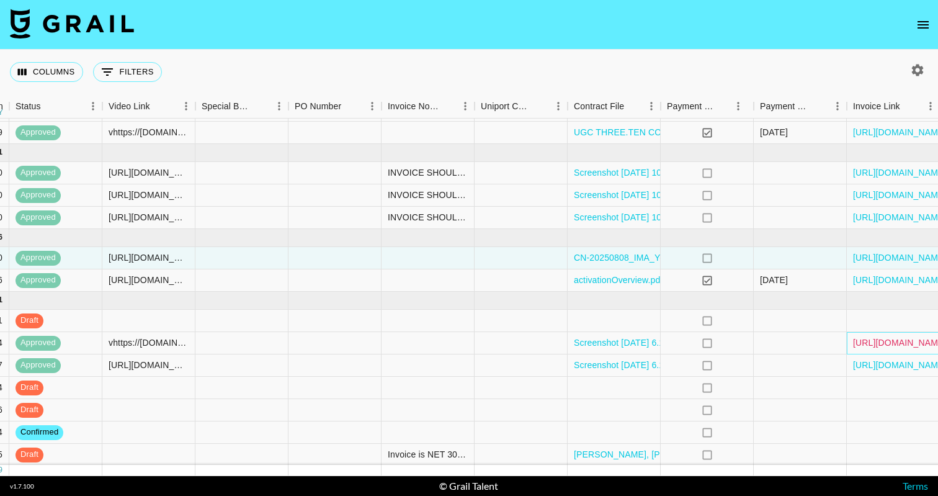 The height and width of the screenshot is (496, 938). Describe the element at coordinates (148, 280) in the screenshot. I see `div: https://www.instagram.com/p/DNmLjQuu-rv/?img_index=1` at that location.